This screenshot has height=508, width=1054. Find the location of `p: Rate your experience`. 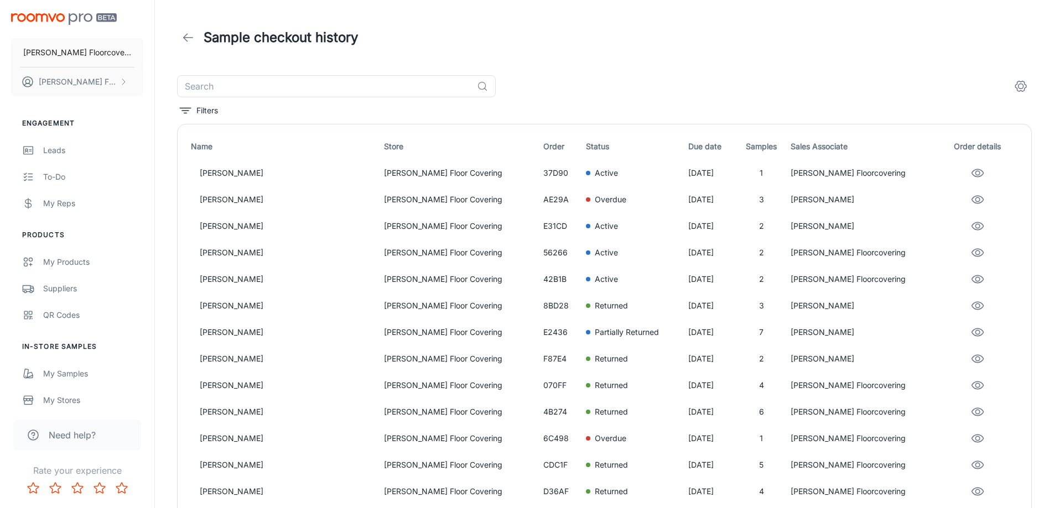

p: Rate your experience is located at coordinates (77, 471).